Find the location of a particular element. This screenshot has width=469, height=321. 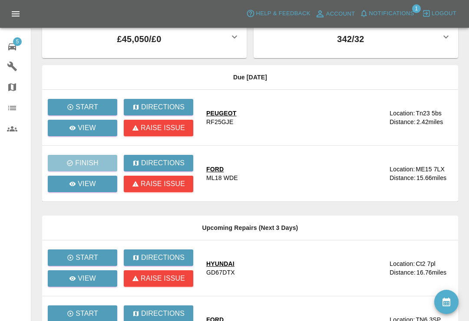

div: 16.76 miles is located at coordinates (434, 273).